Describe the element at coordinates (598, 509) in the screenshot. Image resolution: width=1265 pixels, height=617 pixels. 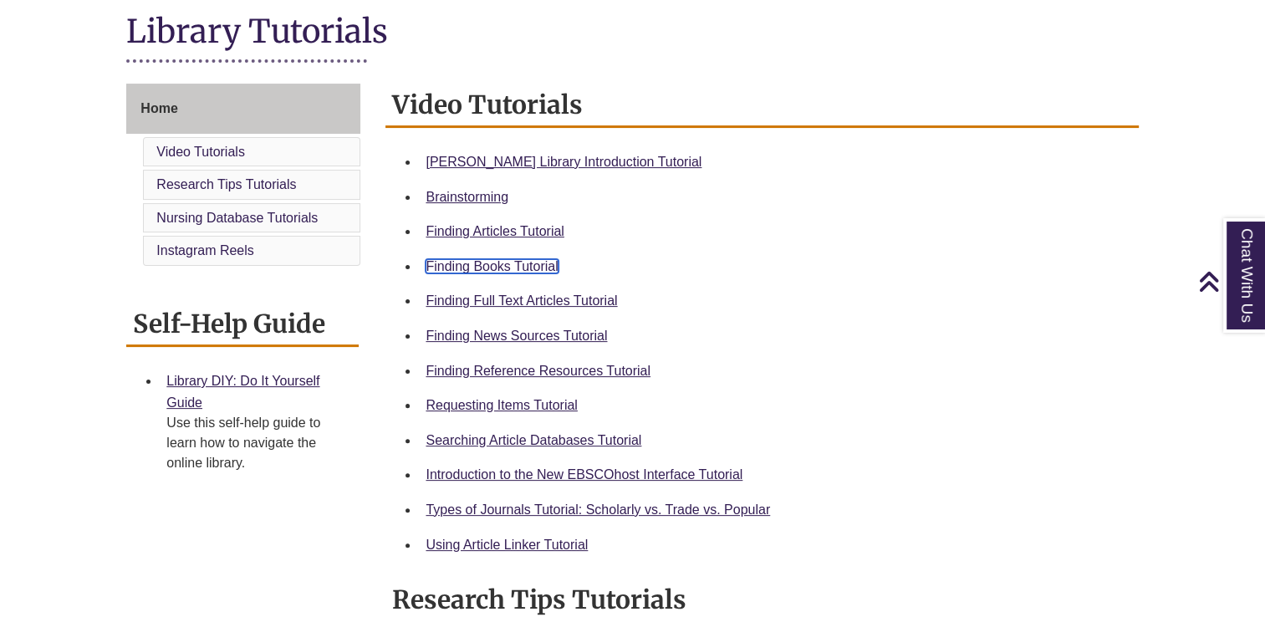
I see `a: Types of Journals Tutorial: Scholarly vs. Trade vs. Popular` at that location.